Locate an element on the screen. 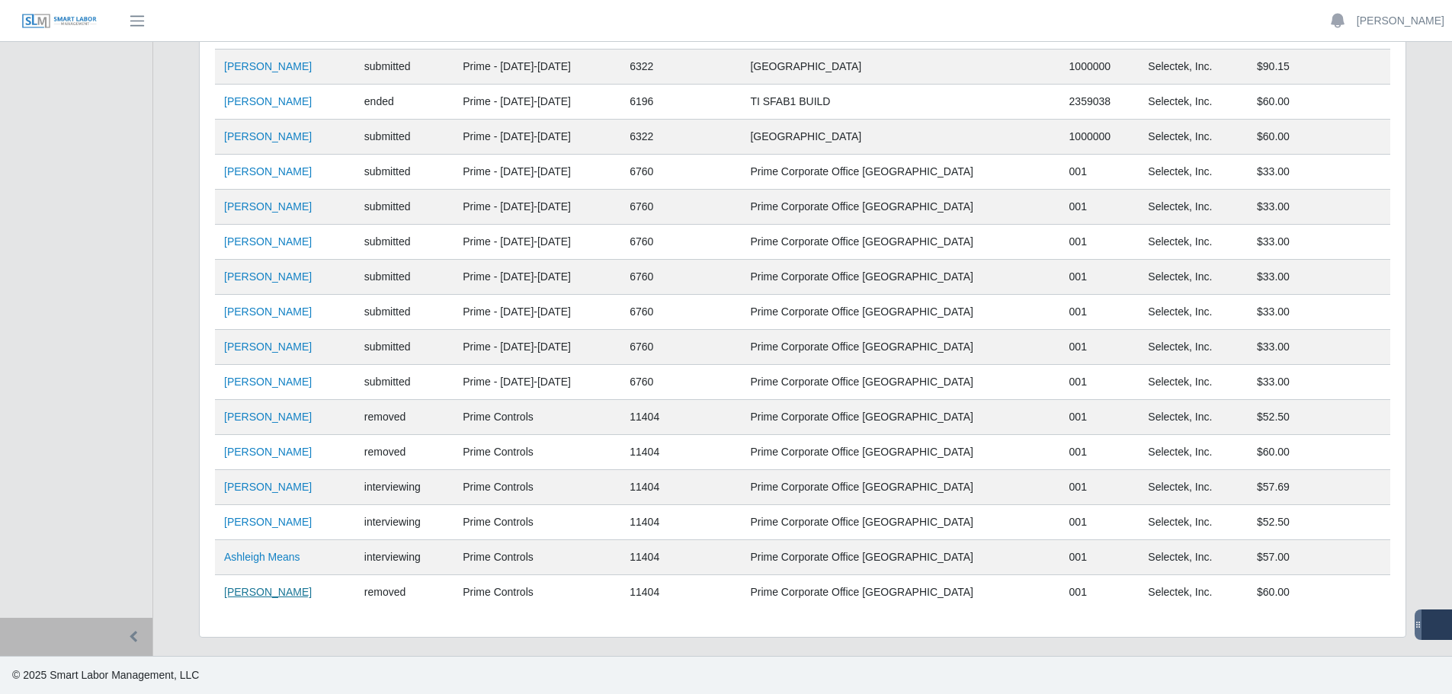  img: SLM Logo is located at coordinates (59, 21).